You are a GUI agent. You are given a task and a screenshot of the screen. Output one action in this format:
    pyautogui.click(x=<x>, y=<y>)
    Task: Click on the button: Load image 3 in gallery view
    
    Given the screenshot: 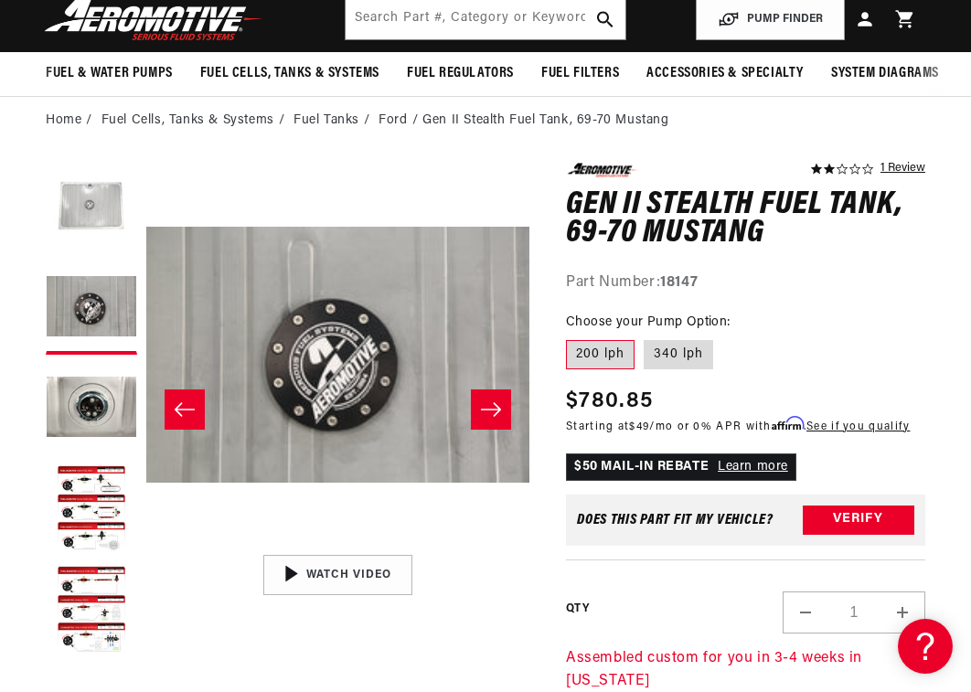 What is the action you would take?
    pyautogui.click(x=91, y=409)
    